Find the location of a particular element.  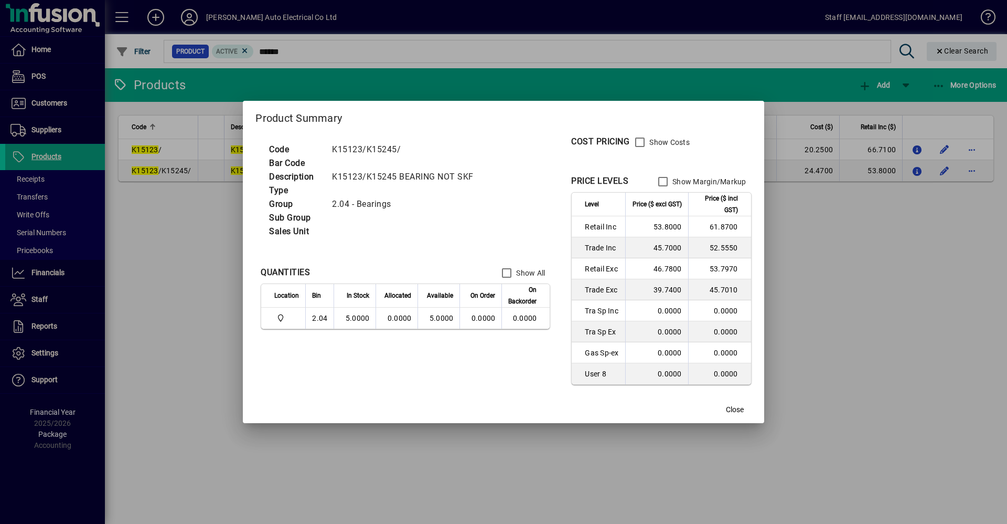

td: 2.04 is located at coordinates (319, 318).